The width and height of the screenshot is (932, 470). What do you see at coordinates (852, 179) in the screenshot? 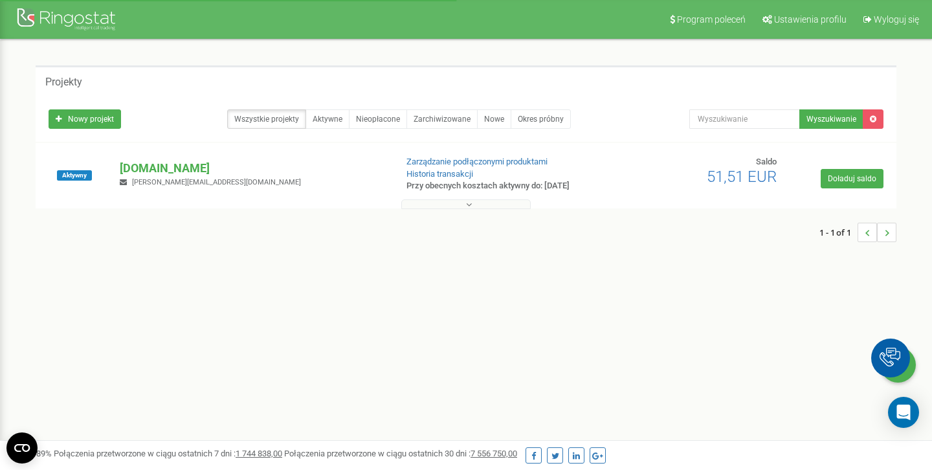
I see `a: Doładuj saldo` at bounding box center [852, 179].